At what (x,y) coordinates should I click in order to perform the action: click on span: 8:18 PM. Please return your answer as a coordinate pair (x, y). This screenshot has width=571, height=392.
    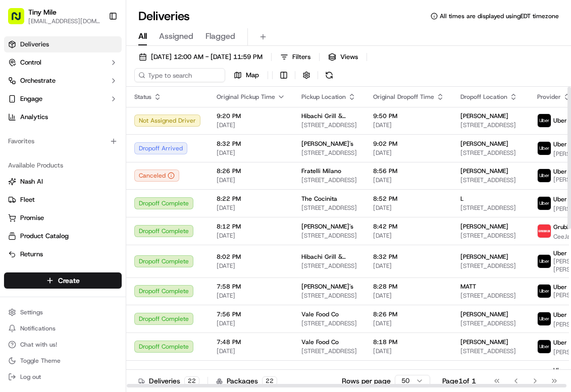
    Looking at the image, I should click on (408, 342).